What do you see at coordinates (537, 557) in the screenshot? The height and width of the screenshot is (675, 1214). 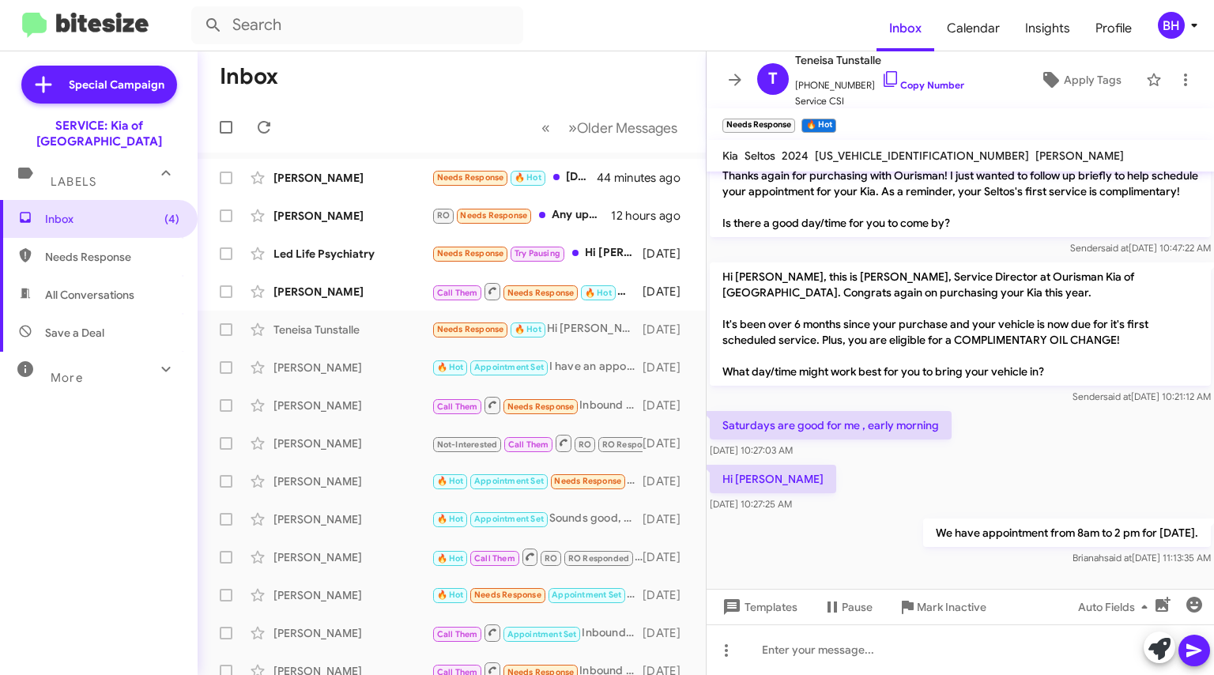 I see `div: THIS APP IS TEXT ONLY. iF YOU WANT TO SPEAK WITH SOMEONE PPLEASE CALL THE STORE.` at bounding box center [537, 557].